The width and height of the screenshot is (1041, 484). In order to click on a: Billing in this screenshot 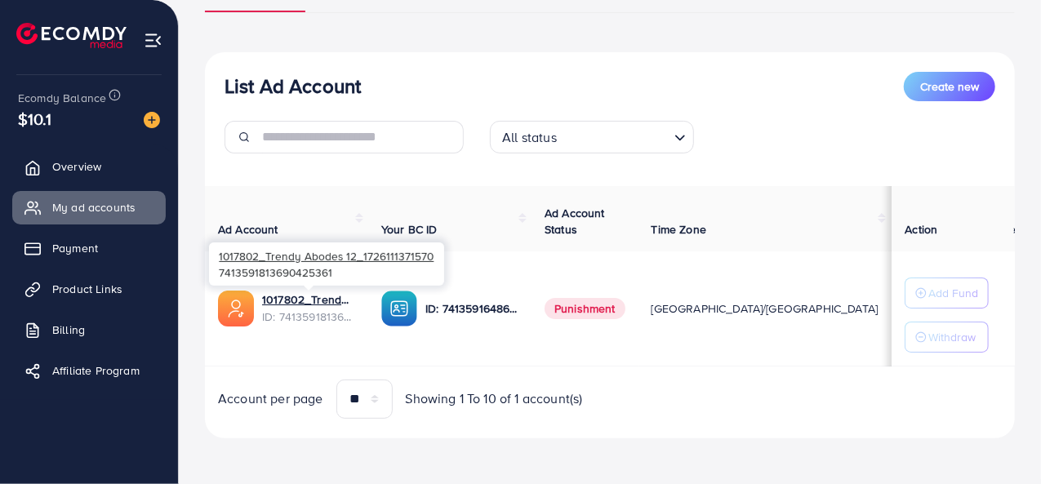, I will do `click(89, 330)`.